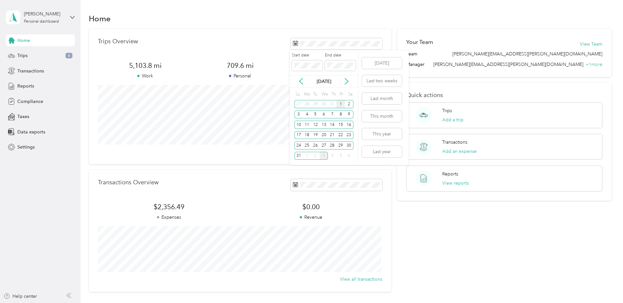  What do you see at coordinates (447, 110) in the screenshot?
I see `p: Trips` at bounding box center [447, 110].